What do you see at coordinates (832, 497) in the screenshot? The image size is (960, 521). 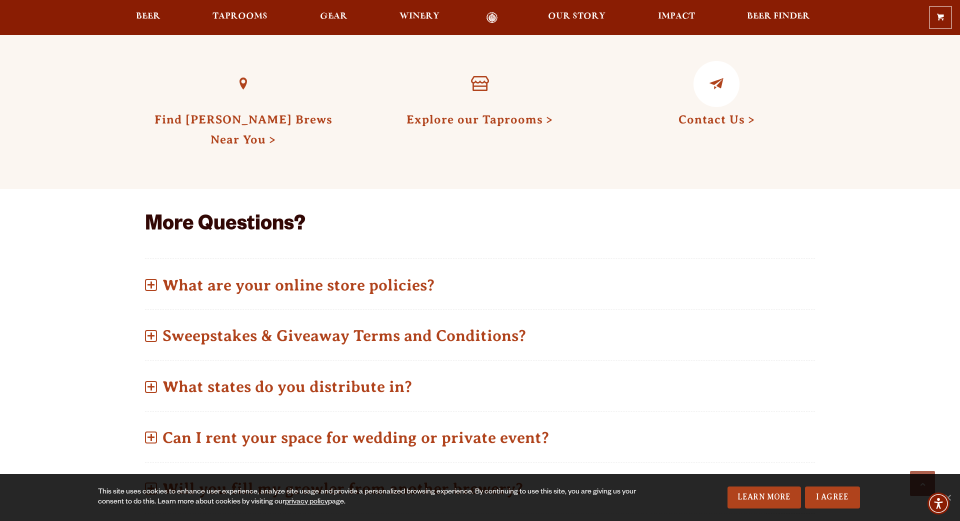 I see `a: I Agree` at bounding box center [832, 497].